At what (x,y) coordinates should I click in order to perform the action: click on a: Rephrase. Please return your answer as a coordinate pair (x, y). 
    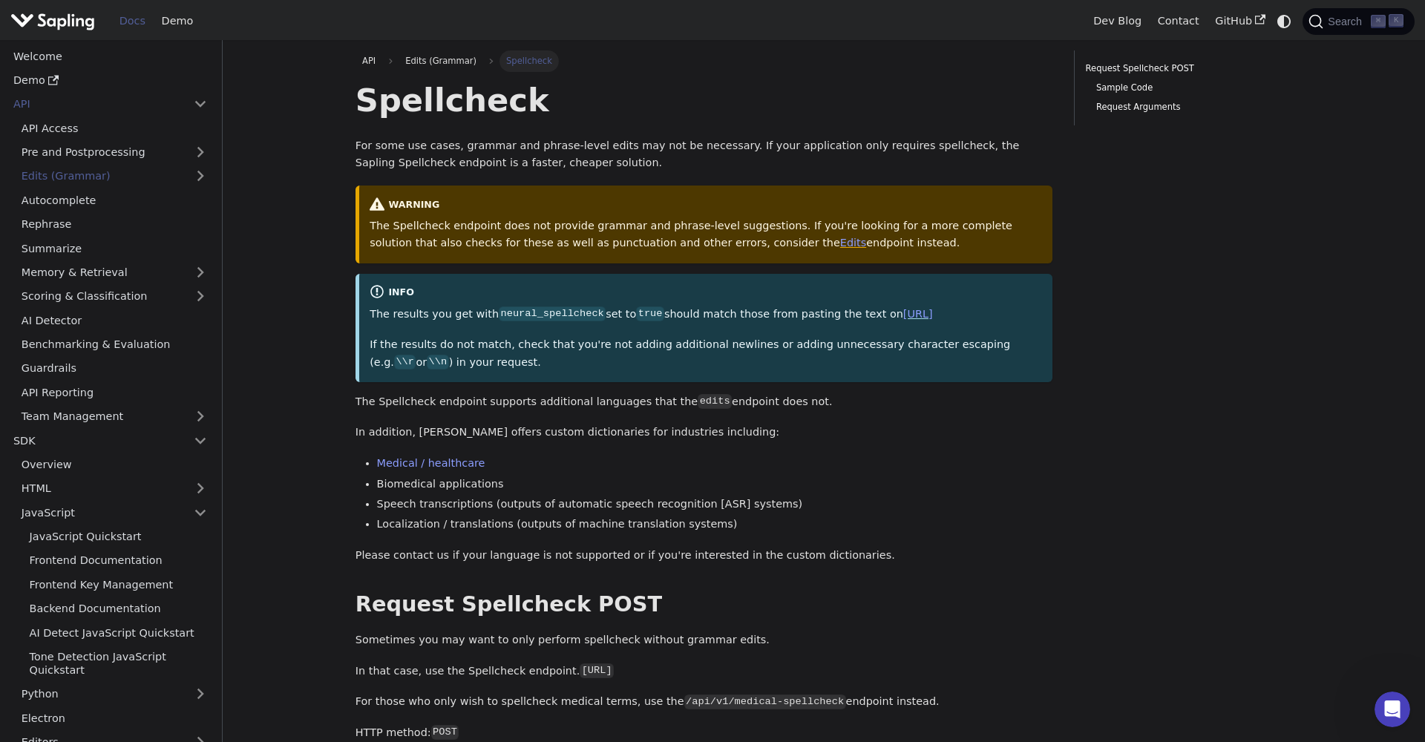
    Looking at the image, I should click on (114, 224).